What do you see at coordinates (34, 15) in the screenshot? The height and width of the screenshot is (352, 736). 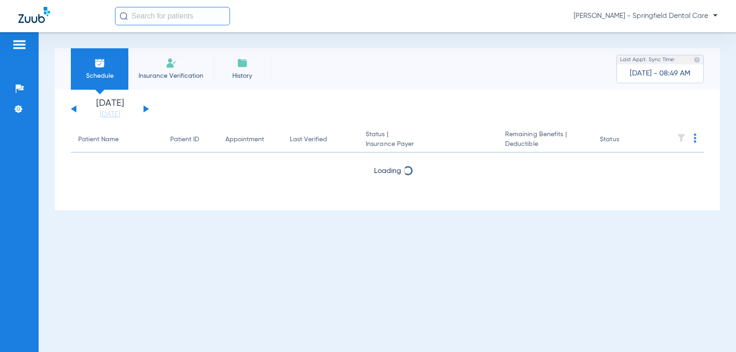 I see `img: Zuub Logo` at bounding box center [34, 15].